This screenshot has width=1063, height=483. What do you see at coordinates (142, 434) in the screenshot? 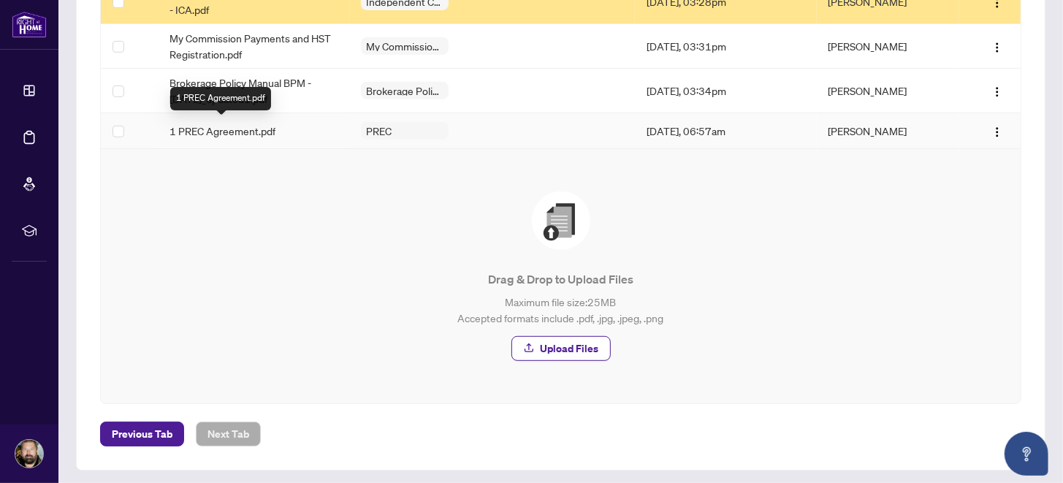
I see `span: Previous Tab` at bounding box center [142, 434].